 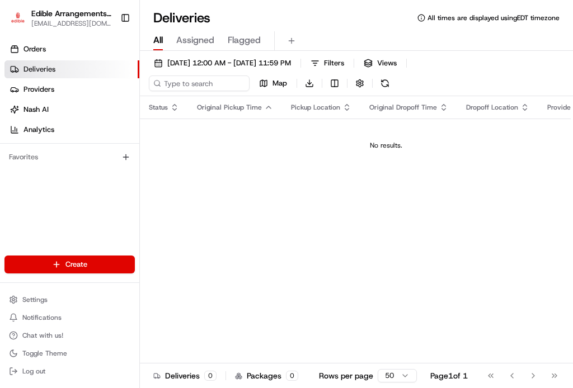 What do you see at coordinates (380, 63) in the screenshot?
I see `button: Views` at bounding box center [380, 63].